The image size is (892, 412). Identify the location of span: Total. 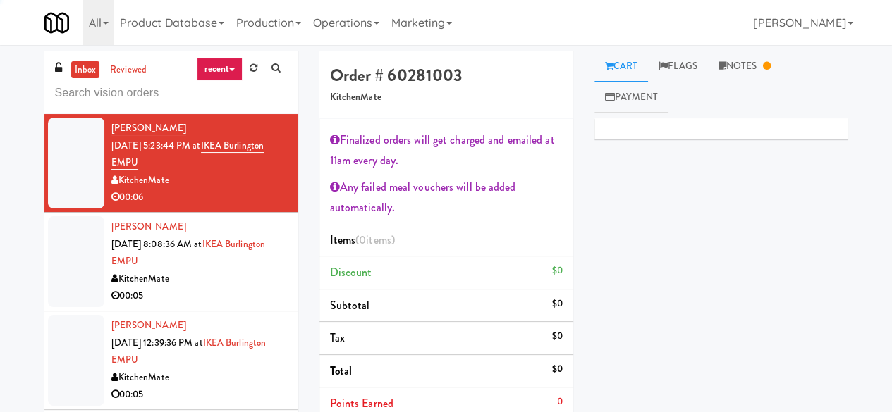
(341, 371).